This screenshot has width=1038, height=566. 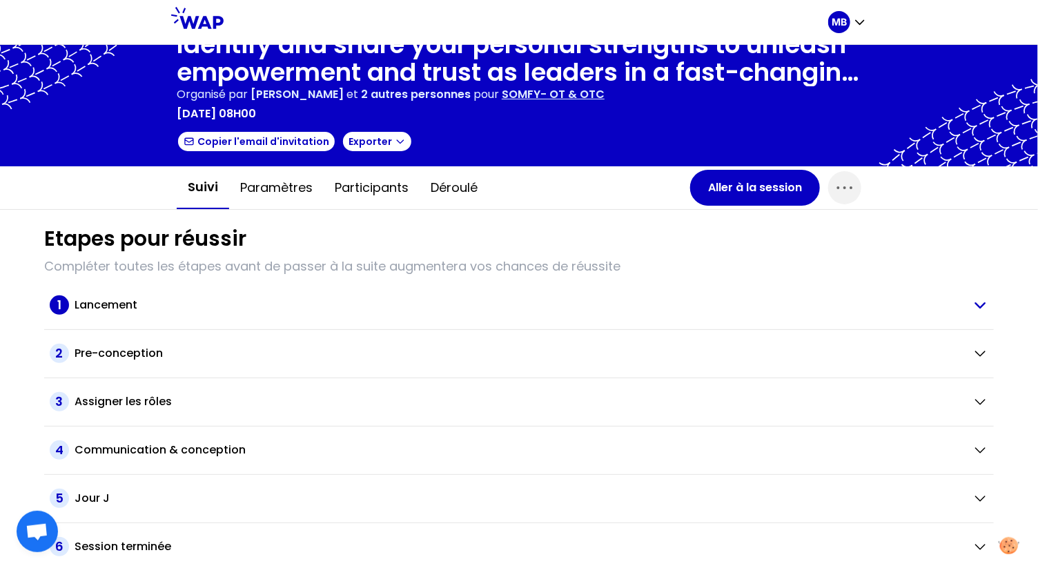 I want to click on h2: Lancement, so click(x=106, y=305).